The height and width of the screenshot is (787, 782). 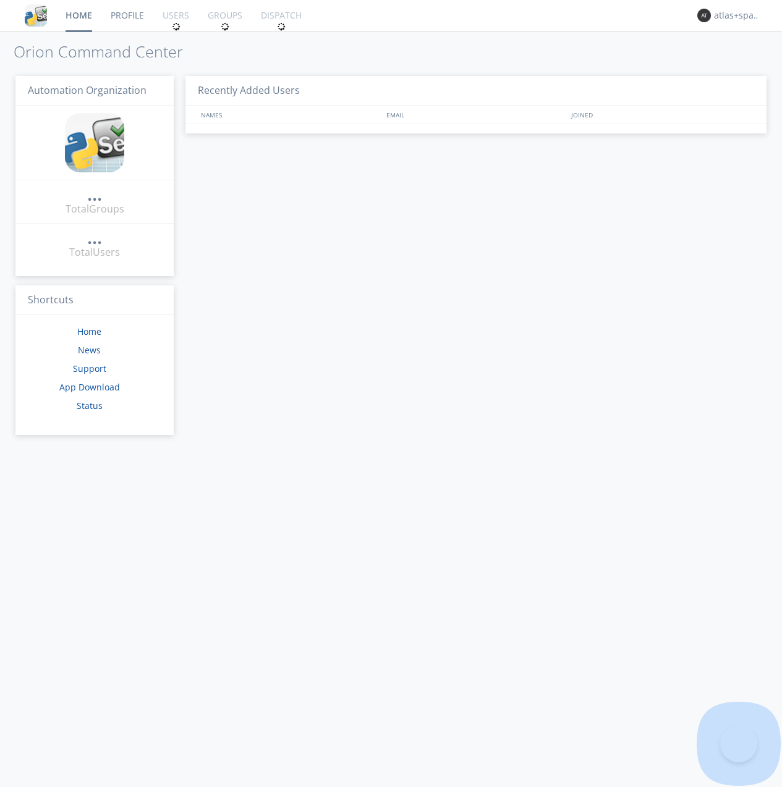 I want to click on div: EMAIL, so click(x=476, y=114).